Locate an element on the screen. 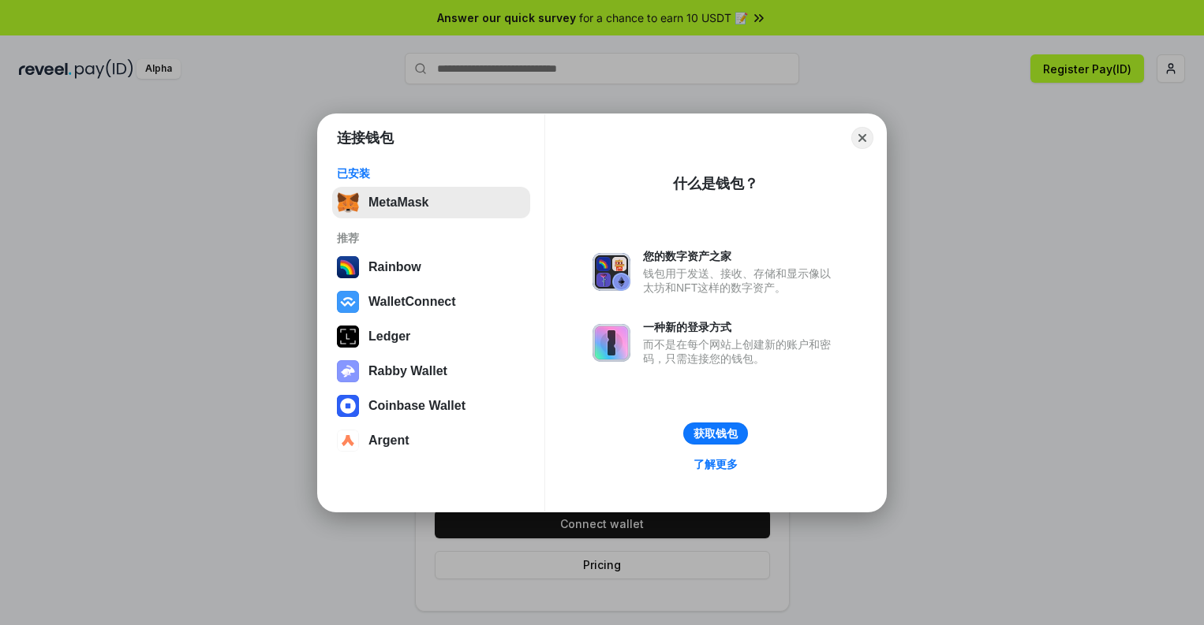 The height and width of the screenshot is (625, 1204). div: Rabby Wallet is located at coordinates (408, 372).